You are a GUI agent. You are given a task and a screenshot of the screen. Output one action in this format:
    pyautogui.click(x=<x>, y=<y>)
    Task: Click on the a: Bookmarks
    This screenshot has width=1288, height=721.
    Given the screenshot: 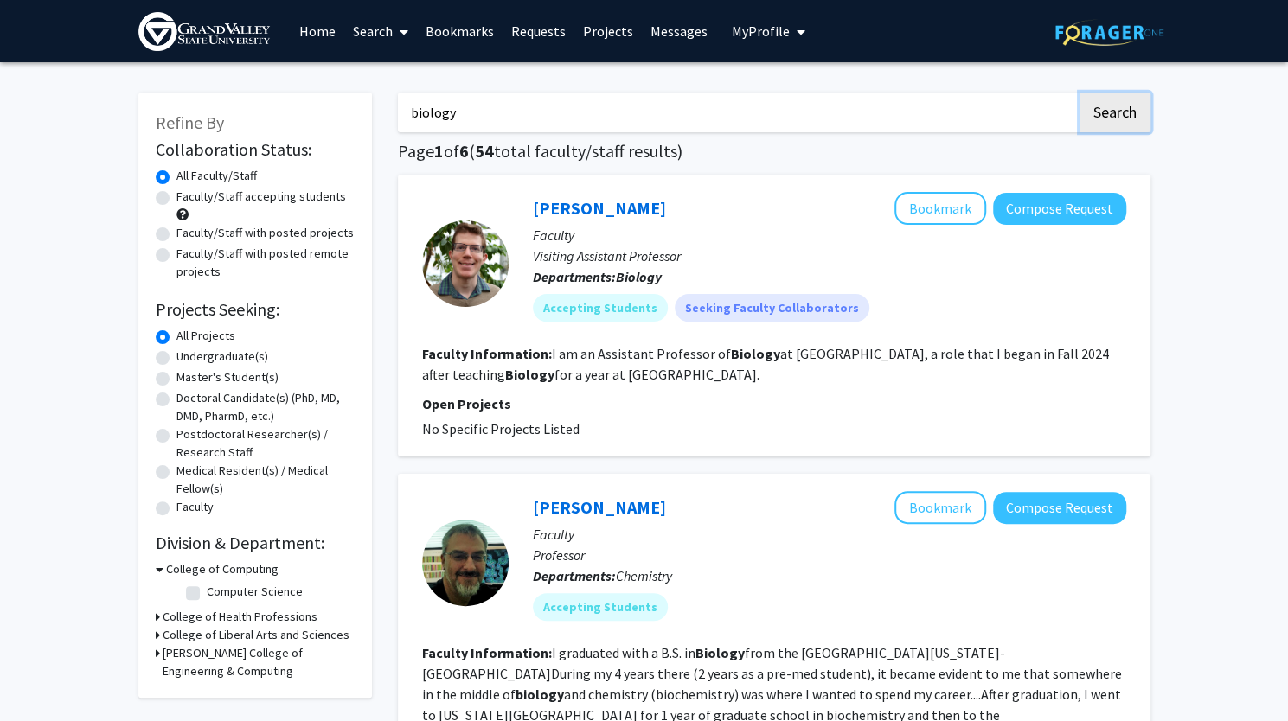 What is the action you would take?
    pyautogui.click(x=459, y=31)
    